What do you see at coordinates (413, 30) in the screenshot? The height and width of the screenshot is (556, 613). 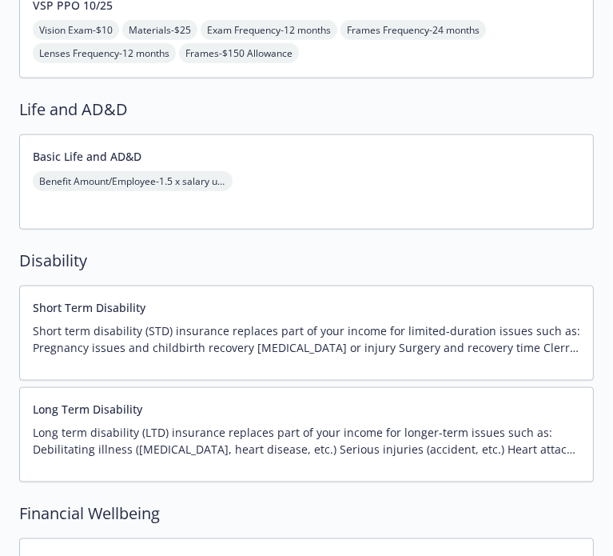 I see `span: Frames Frequency - 24 months` at bounding box center [413, 30].